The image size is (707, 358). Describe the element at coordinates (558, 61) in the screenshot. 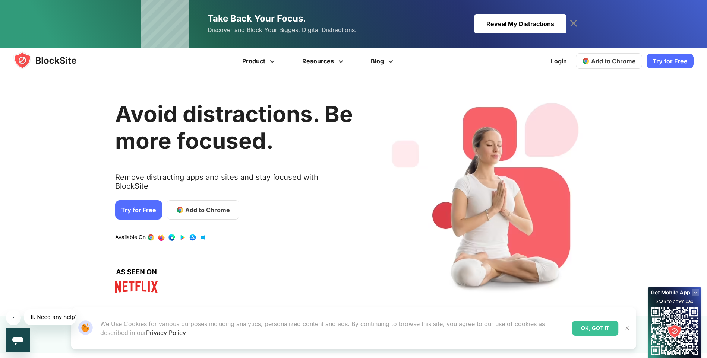

I see `a: Login` at that location.